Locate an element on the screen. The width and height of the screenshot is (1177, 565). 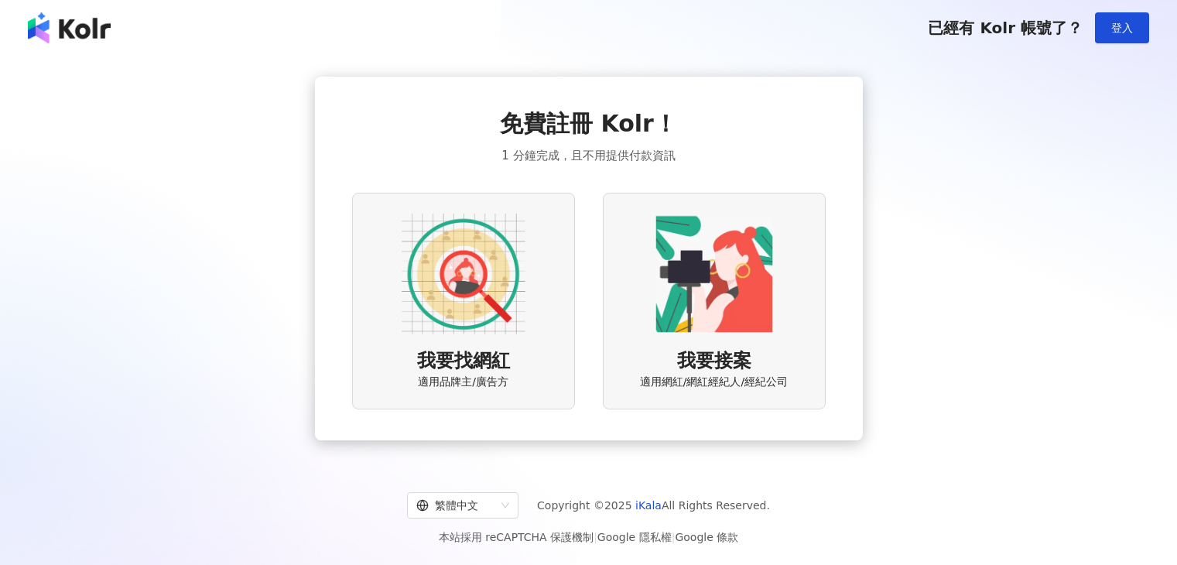
span: 1 分鐘完成，且不用提供付款資訊 is located at coordinates (588, 155).